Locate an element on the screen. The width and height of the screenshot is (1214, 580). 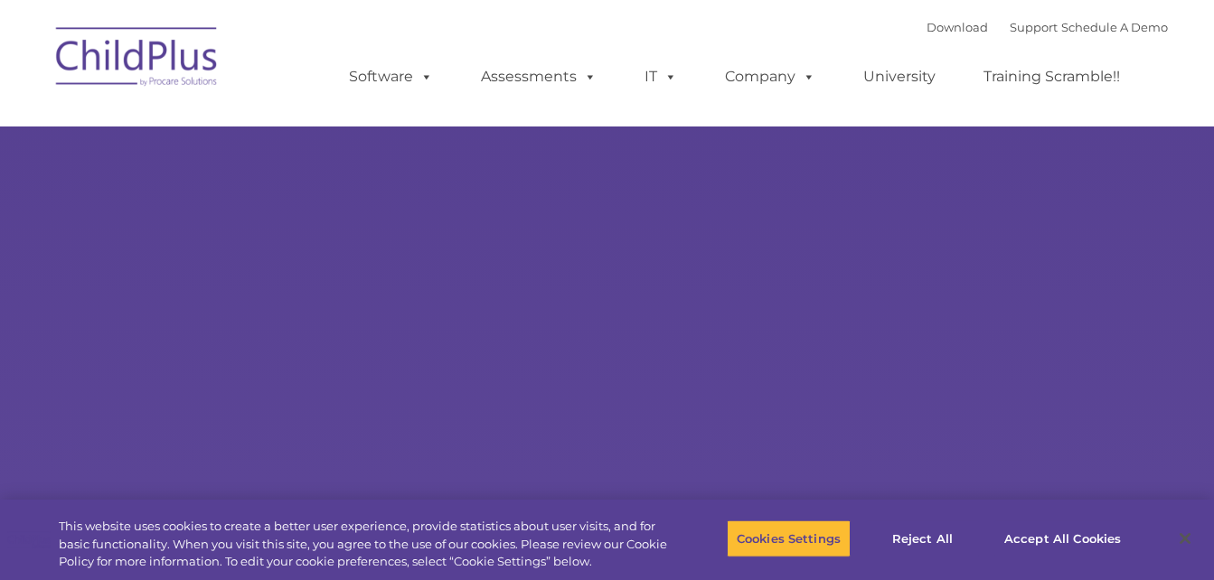
a: Software is located at coordinates (390, 77).